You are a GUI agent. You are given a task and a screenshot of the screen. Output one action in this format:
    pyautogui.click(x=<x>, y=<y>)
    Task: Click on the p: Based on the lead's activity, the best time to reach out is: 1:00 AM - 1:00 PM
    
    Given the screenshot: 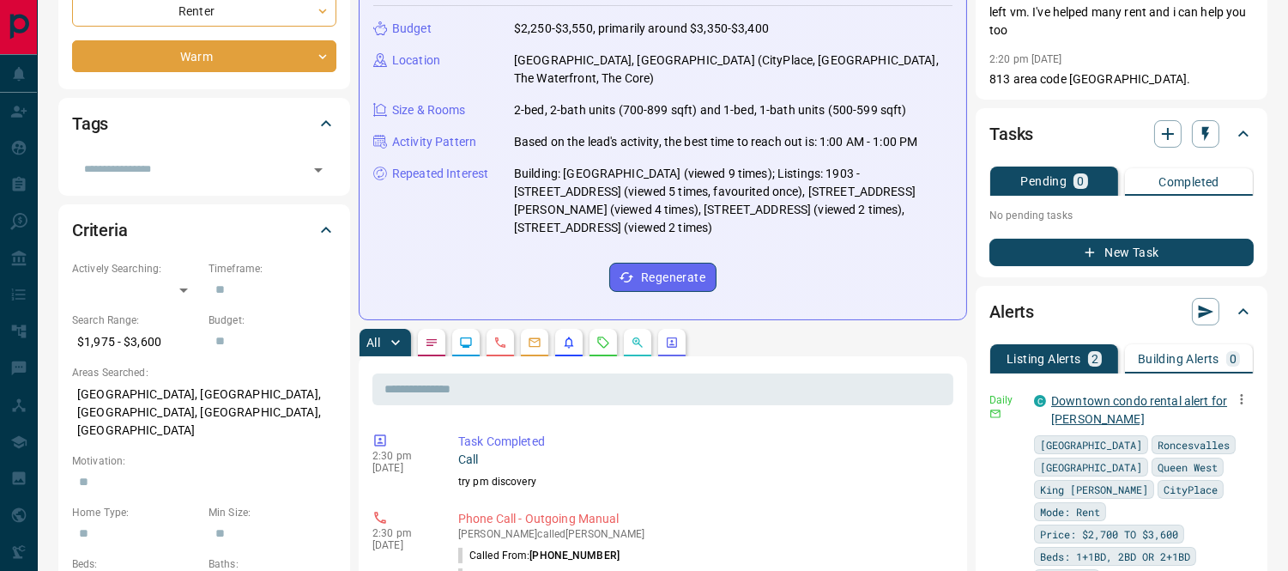 What is the action you would take?
    pyautogui.click(x=716, y=142)
    